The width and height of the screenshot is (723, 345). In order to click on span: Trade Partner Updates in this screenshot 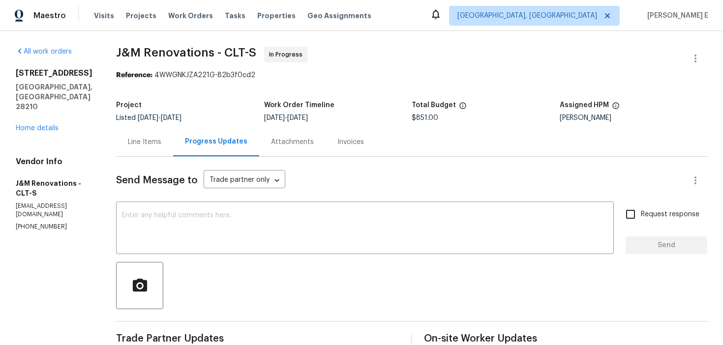, I will do `click(258, 339)`.